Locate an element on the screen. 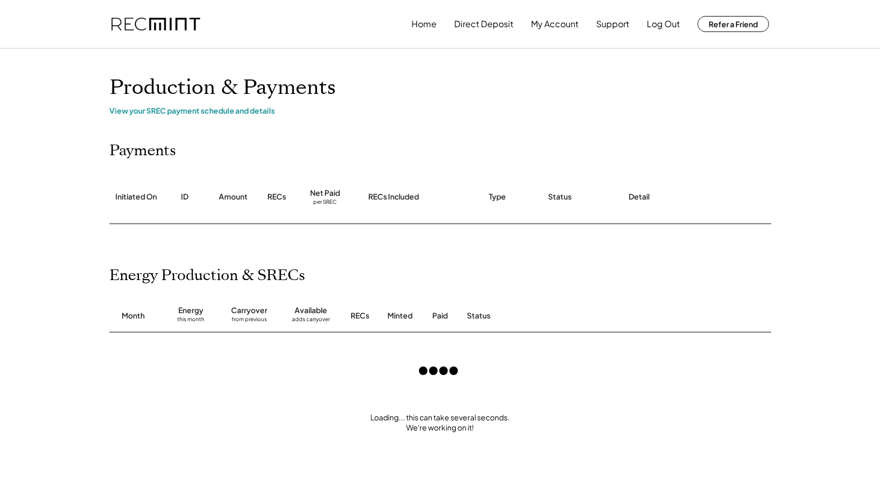 This screenshot has height=502, width=880. div: per SREC is located at coordinates (325, 202).